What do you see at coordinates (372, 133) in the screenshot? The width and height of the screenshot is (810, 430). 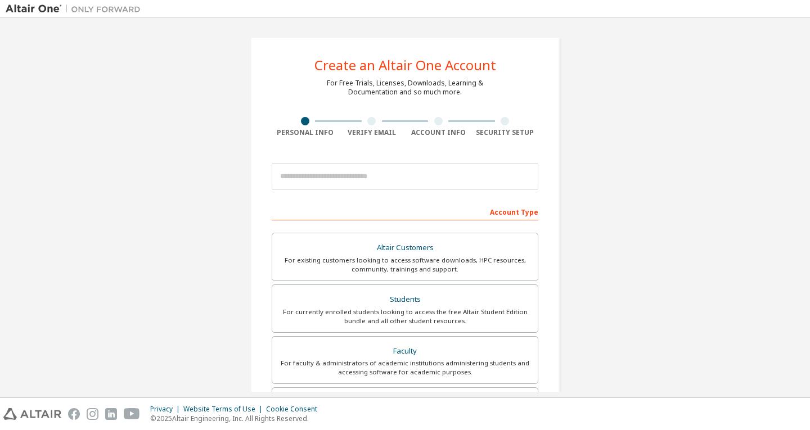 I see `div: Verify Email` at bounding box center [372, 133].